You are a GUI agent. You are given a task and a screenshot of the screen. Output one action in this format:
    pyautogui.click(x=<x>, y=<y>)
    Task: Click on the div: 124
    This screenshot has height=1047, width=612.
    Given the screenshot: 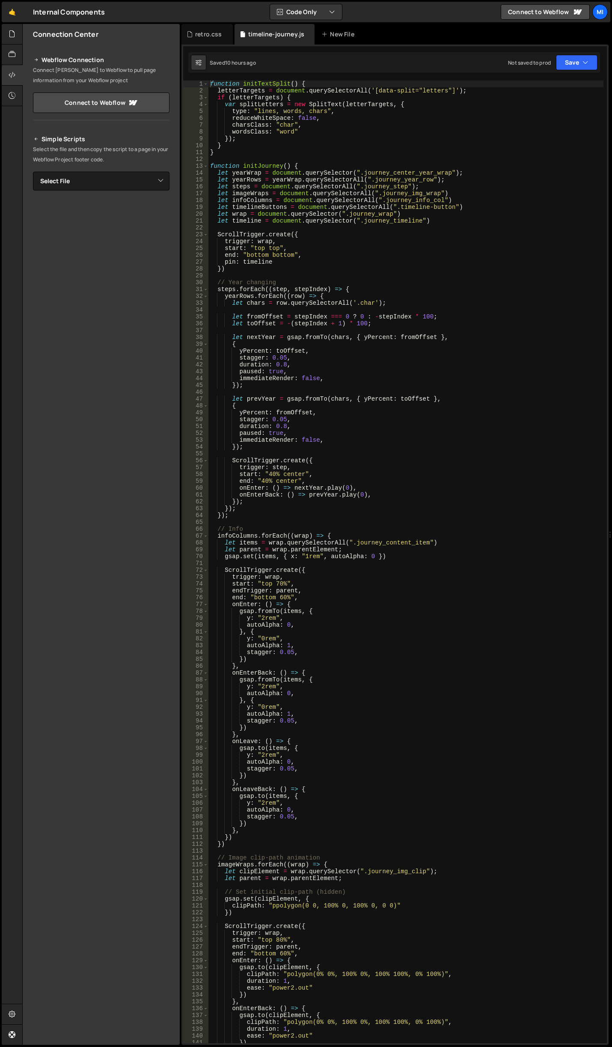 What is the action you would take?
    pyautogui.click(x=196, y=926)
    